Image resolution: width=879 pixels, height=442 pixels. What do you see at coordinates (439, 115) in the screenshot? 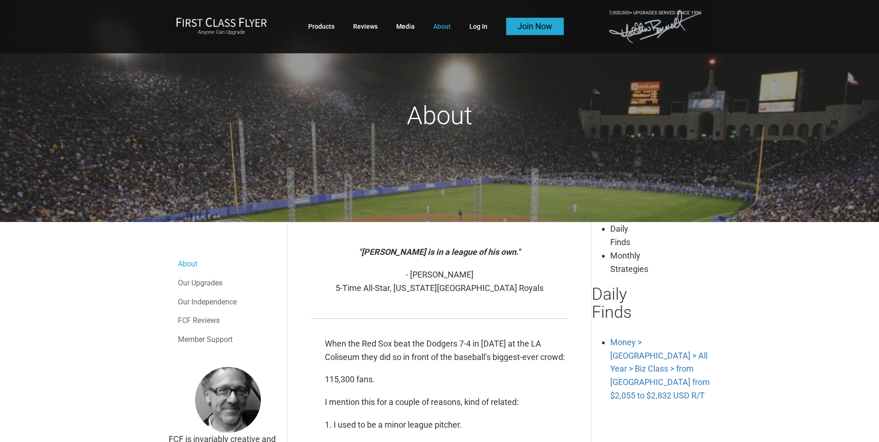
I see `span: About` at bounding box center [439, 115].